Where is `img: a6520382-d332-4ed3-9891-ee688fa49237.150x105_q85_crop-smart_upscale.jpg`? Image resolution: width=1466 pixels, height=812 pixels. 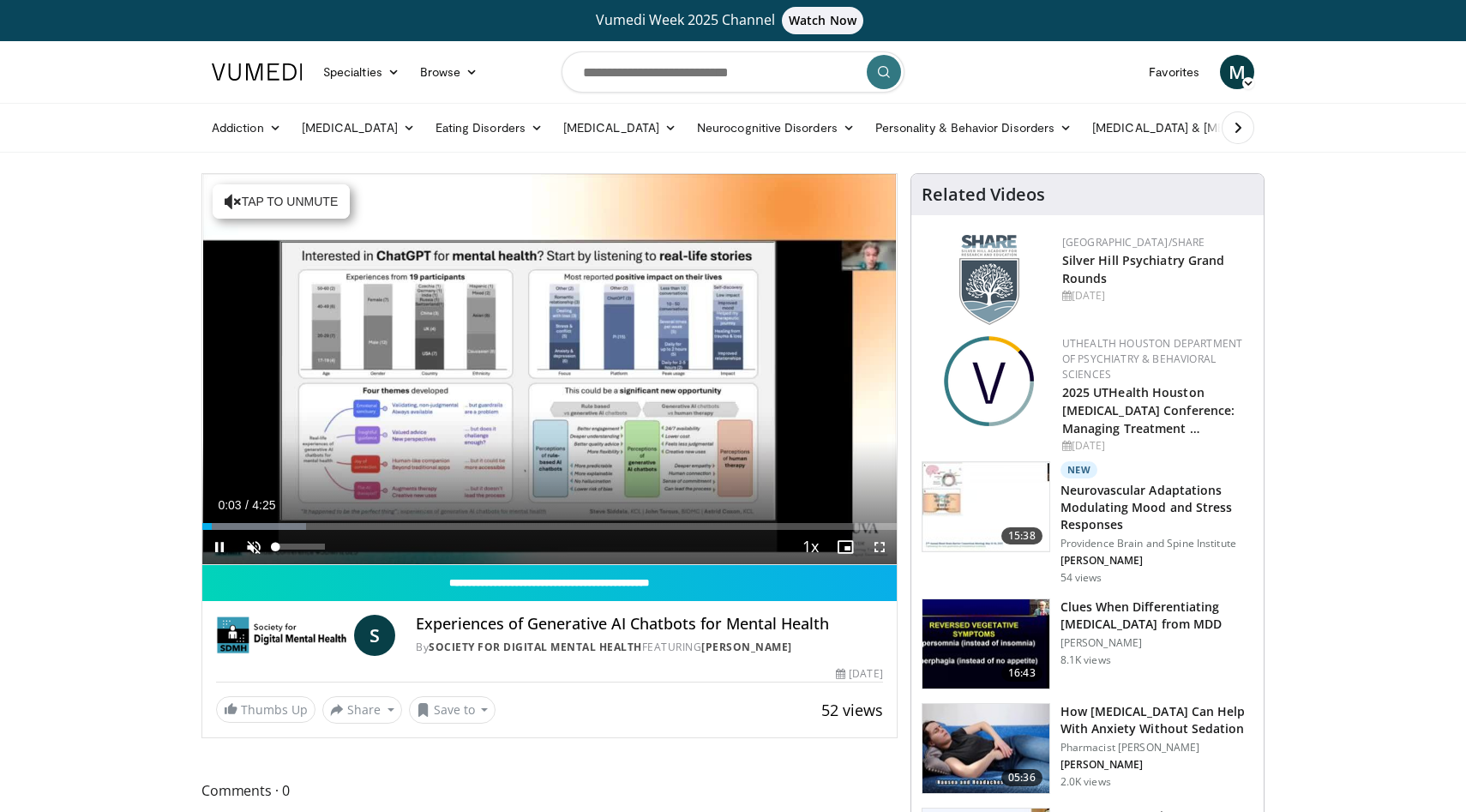
img: a6520382-d332-4ed3-9891-ee688fa49237.150x105_q85_crop-smart_upscale.jpg is located at coordinates (986, 644).